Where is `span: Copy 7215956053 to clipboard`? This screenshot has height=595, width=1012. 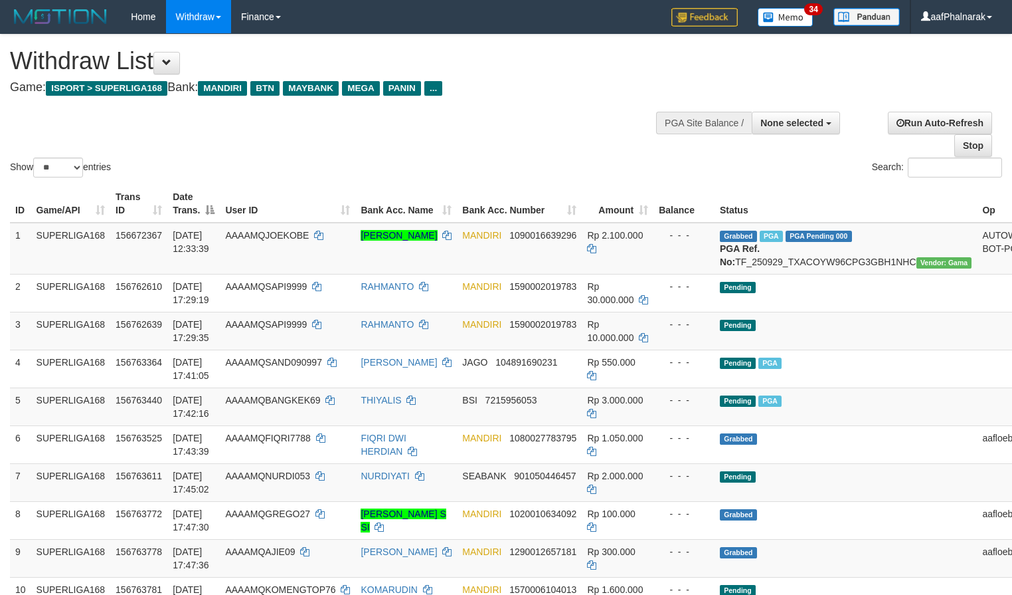 span: Copy 7215956053 to clipboard is located at coordinates (511, 400).